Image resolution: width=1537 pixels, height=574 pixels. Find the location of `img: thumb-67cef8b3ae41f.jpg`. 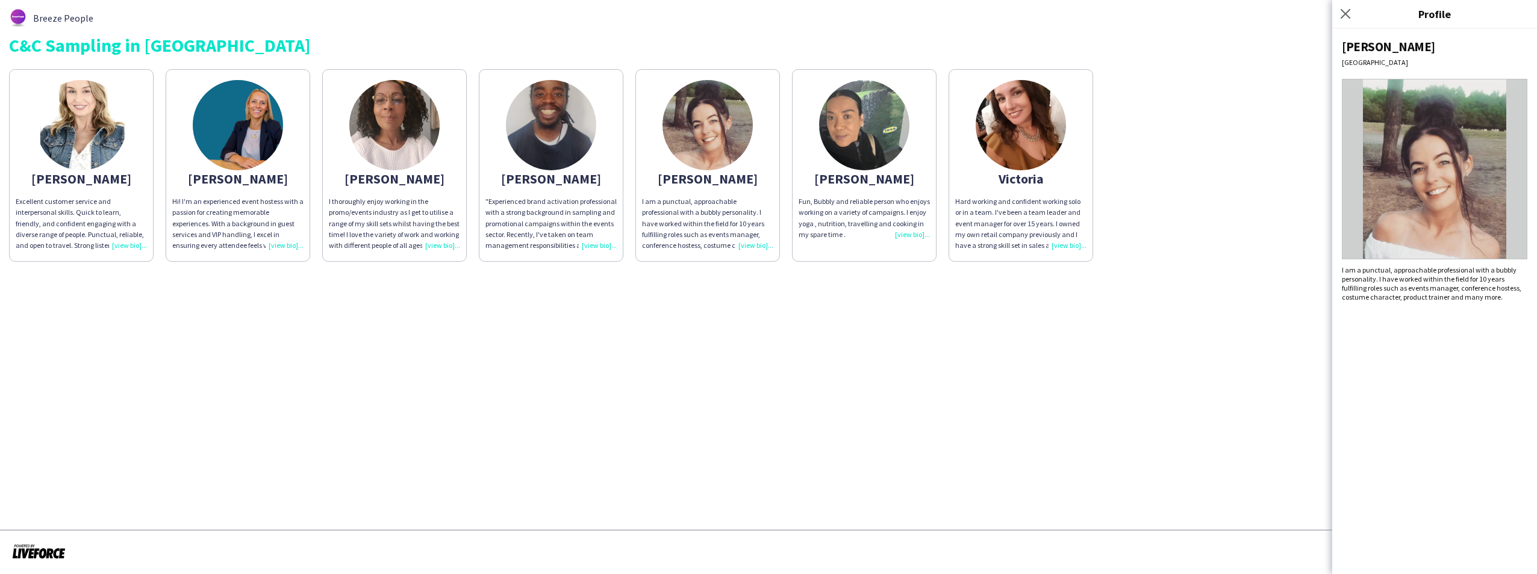

img: thumb-67cef8b3ae41f.jpg is located at coordinates (551, 125).